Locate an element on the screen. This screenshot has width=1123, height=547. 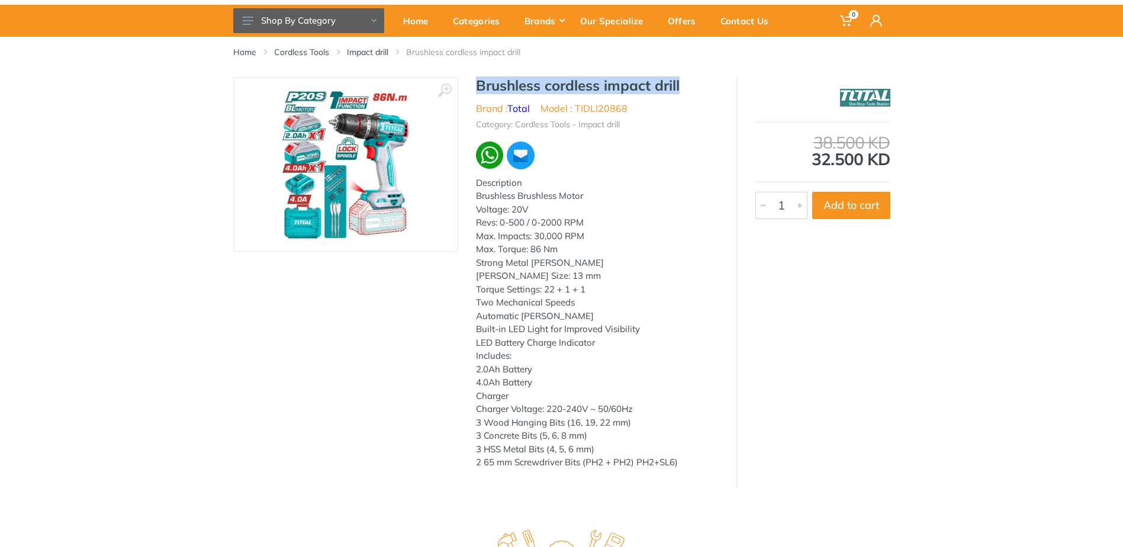
li: Brand : is located at coordinates (503, 108).